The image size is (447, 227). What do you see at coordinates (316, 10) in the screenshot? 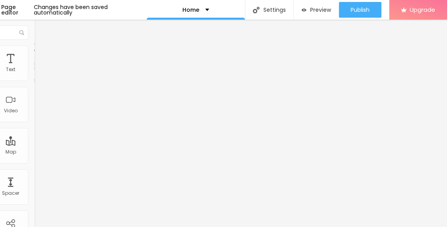
I see `button: Preview` at bounding box center [316, 10].